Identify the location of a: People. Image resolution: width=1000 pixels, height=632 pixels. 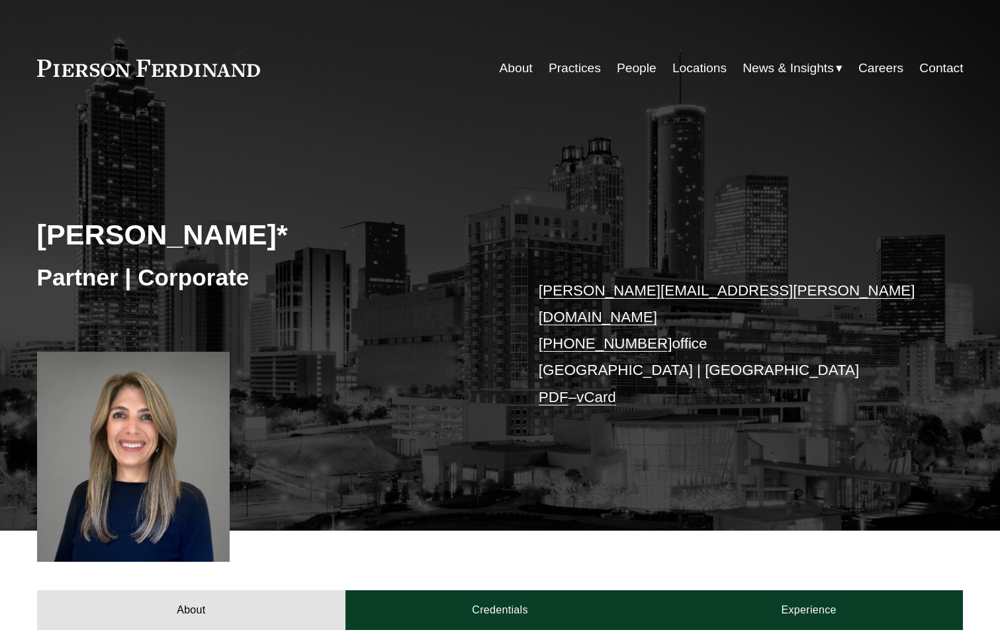
(637, 68).